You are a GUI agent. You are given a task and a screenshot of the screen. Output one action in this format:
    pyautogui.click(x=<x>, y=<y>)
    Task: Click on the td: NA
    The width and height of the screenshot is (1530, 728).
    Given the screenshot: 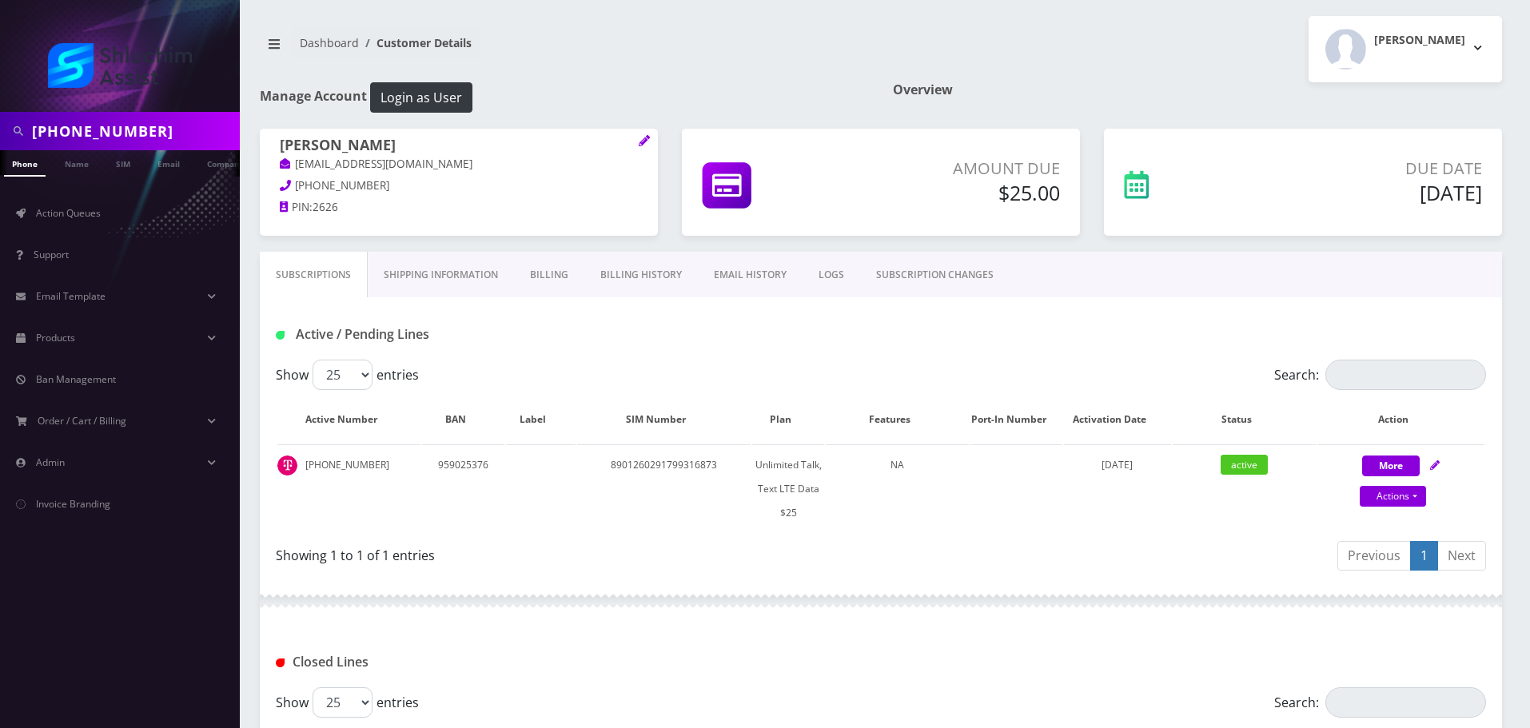 What is the action you would take?
    pyautogui.click(x=897, y=488)
    